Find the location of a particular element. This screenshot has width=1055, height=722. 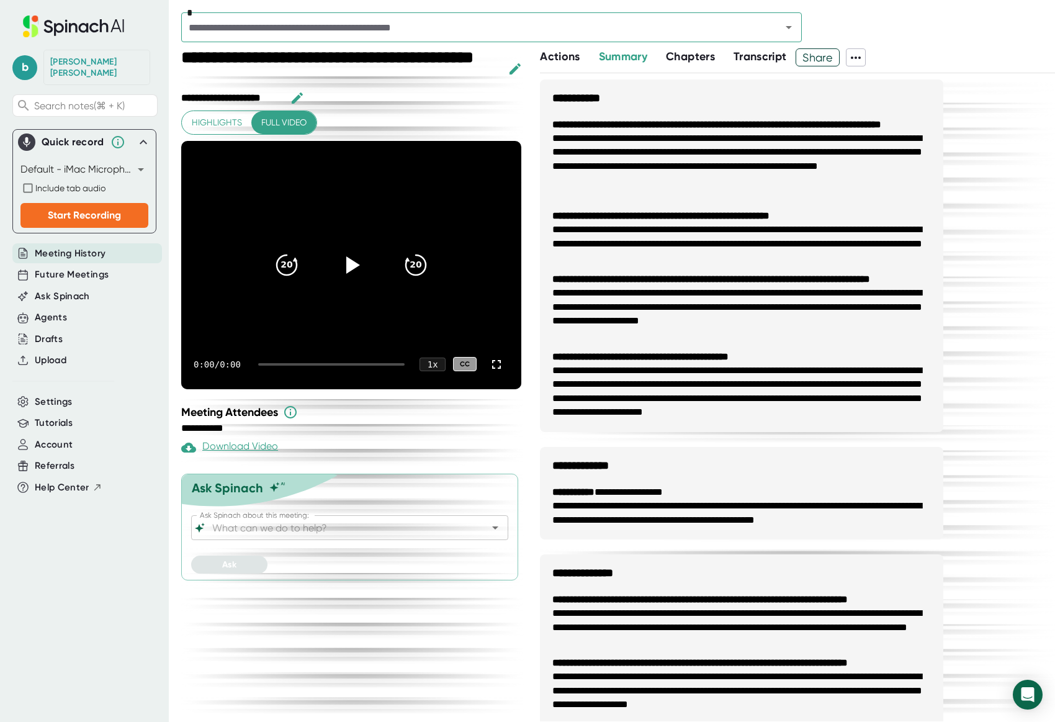

button: Actions is located at coordinates (560, 56).